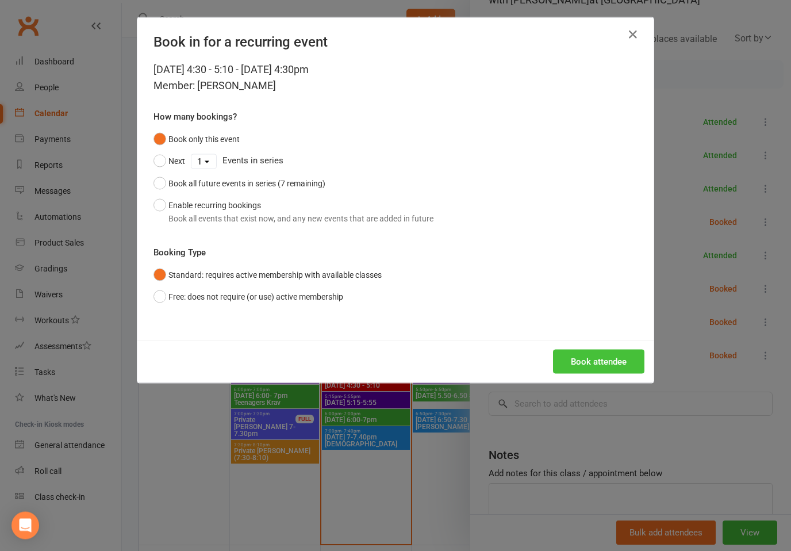 The image size is (791, 551). Describe the element at coordinates (396, 42) in the screenshot. I see `h4: Book in for a recurring event` at that location.